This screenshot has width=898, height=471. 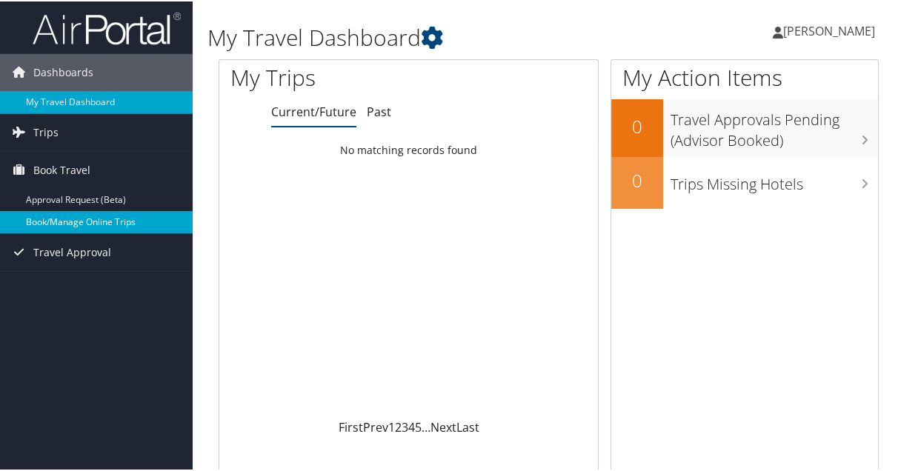 What do you see at coordinates (376, 426) in the screenshot?
I see `a: Prev` at bounding box center [376, 426].